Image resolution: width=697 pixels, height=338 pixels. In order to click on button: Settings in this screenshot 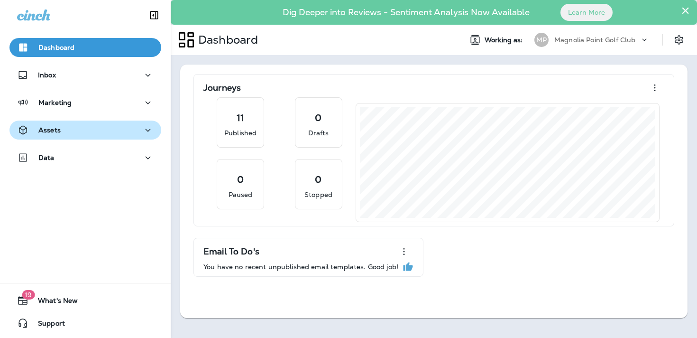, I will do `click(679, 40)`.